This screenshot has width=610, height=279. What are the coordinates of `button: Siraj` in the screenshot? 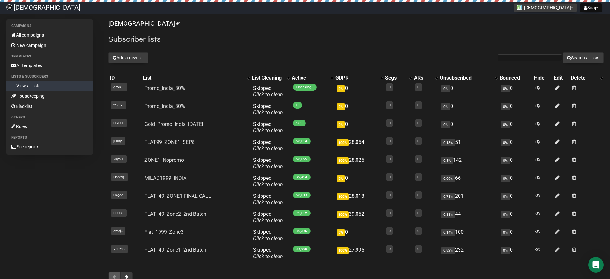 It's located at (591, 8).